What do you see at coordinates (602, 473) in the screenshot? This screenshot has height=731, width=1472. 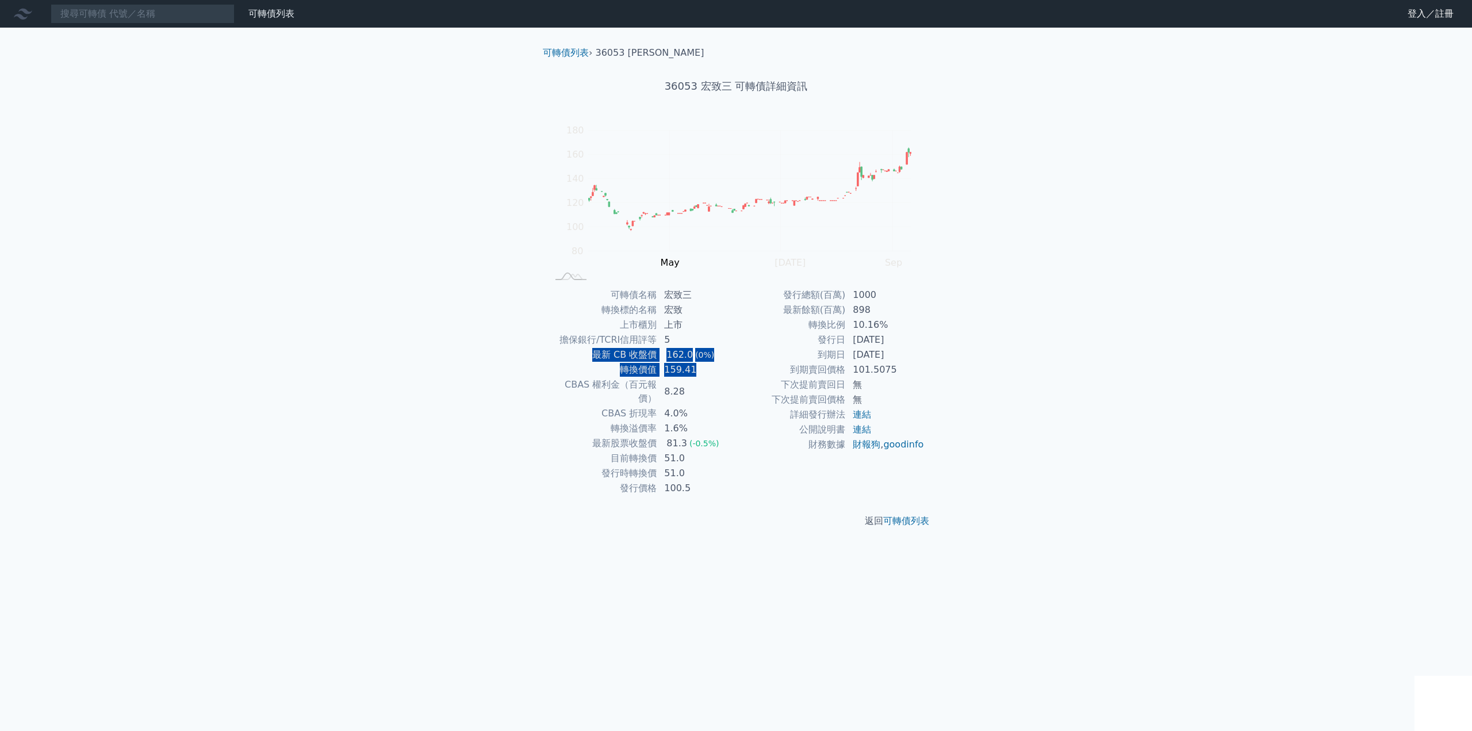 I see `td: 發行時轉換價` at bounding box center [602, 473].